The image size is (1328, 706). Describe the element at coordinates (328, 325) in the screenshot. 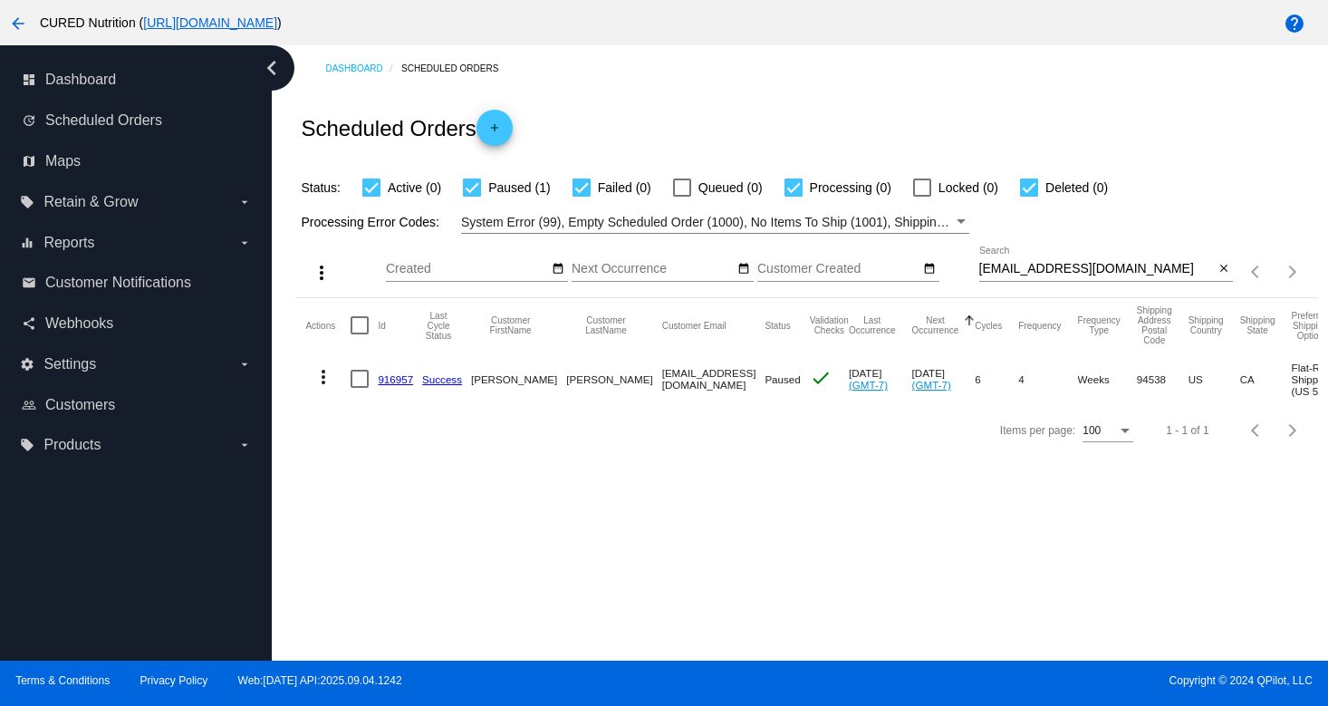

I see `mat-header-cell: Actions` at that location.